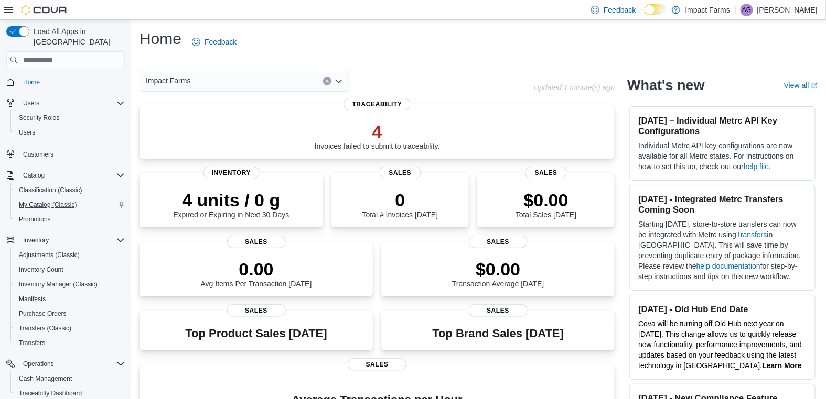 Image resolution: width=826 pixels, height=399 pixels. I want to click on span: Transfers, so click(32, 343).